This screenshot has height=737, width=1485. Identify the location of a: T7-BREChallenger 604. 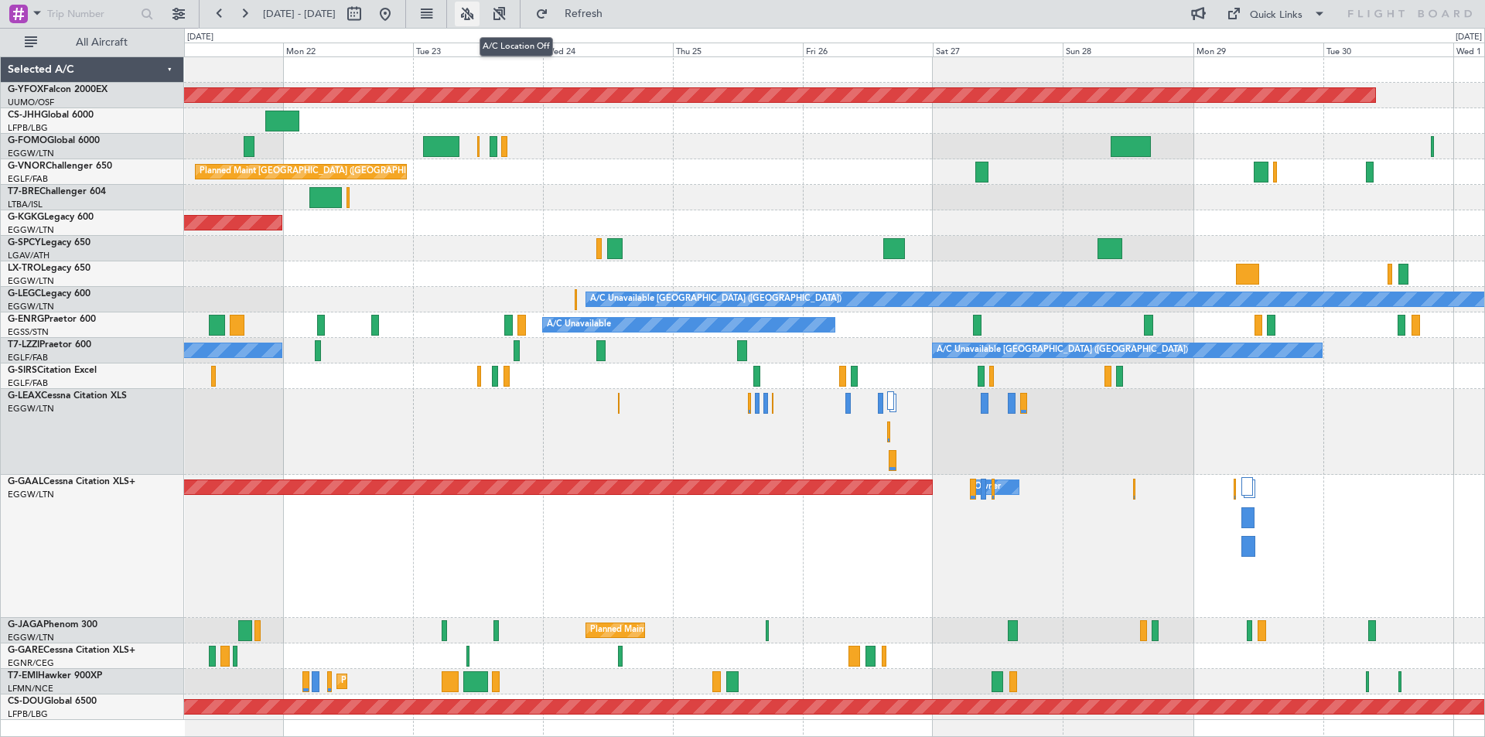
(56, 192).